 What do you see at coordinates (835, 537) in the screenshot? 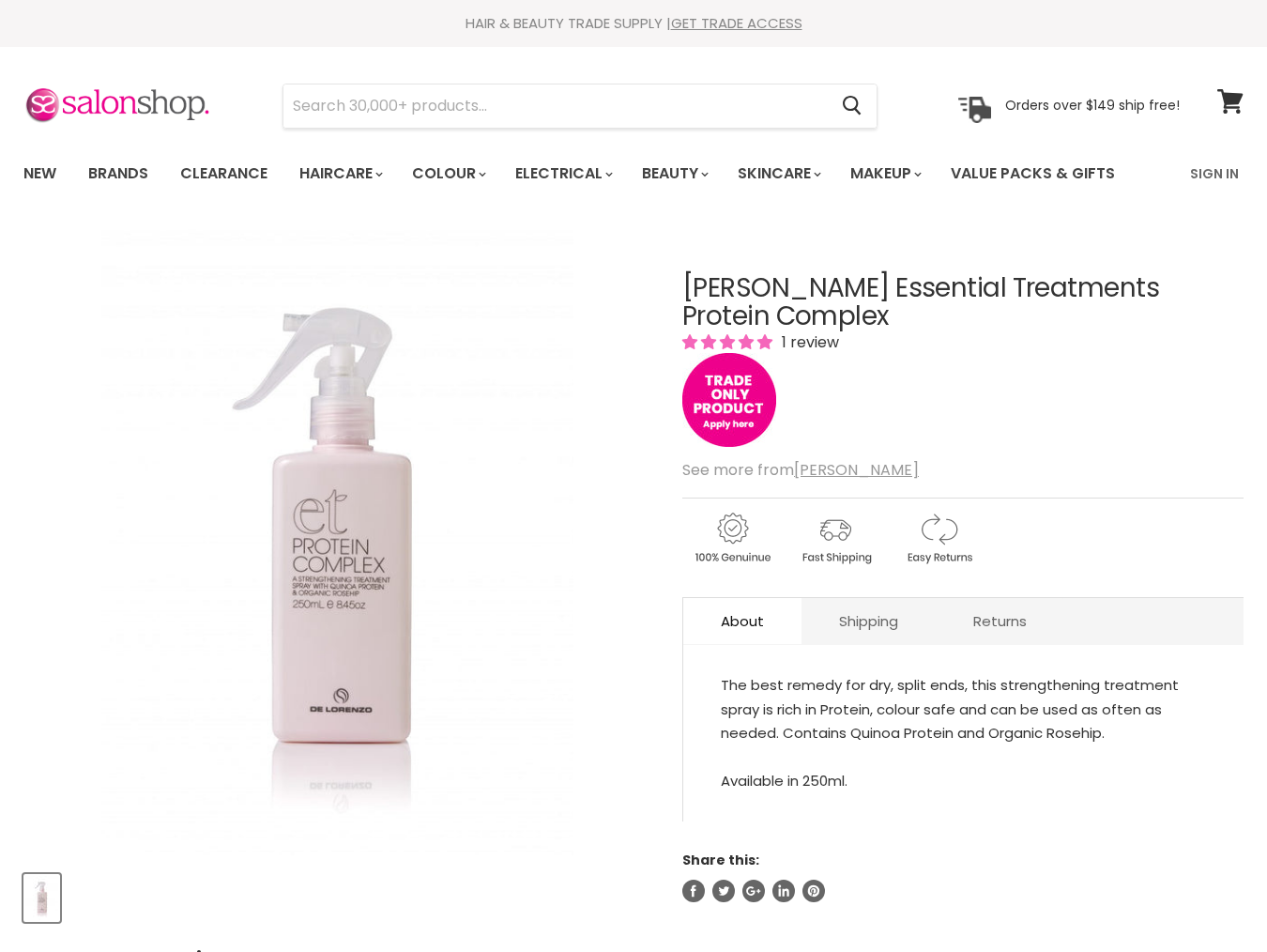
I see `img: shipping.gif` at bounding box center [835, 537].